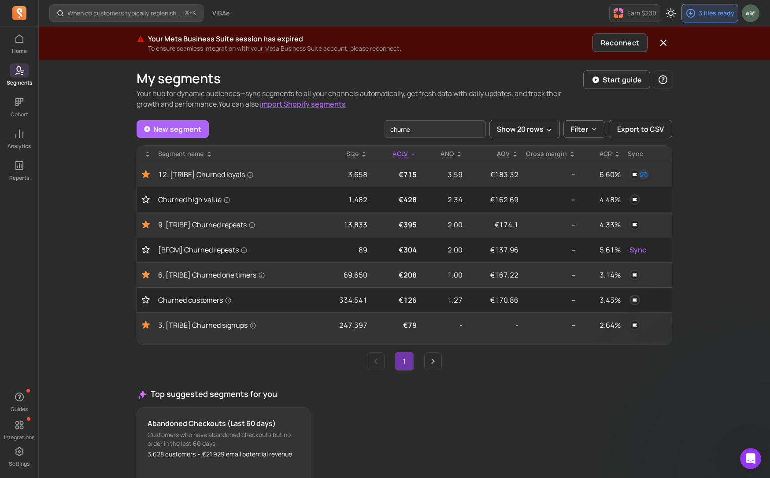 The image size is (770, 478). I want to click on p: Reports, so click(19, 178).